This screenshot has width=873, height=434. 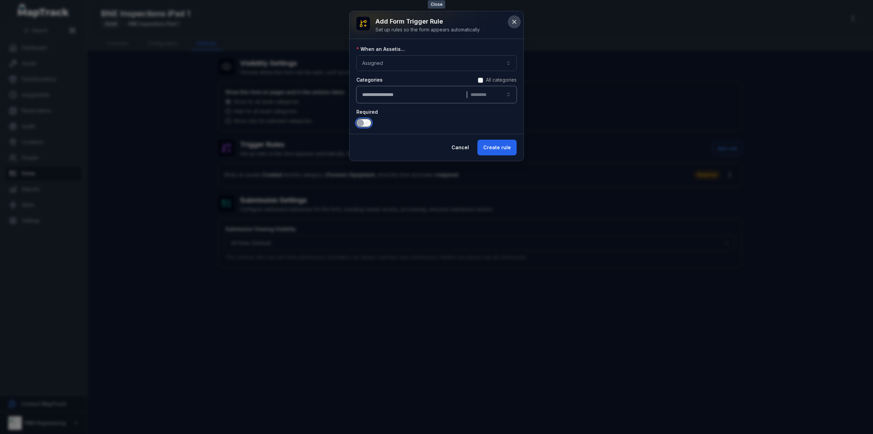 What do you see at coordinates (460, 147) in the screenshot?
I see `button: Cancel` at bounding box center [460, 147].